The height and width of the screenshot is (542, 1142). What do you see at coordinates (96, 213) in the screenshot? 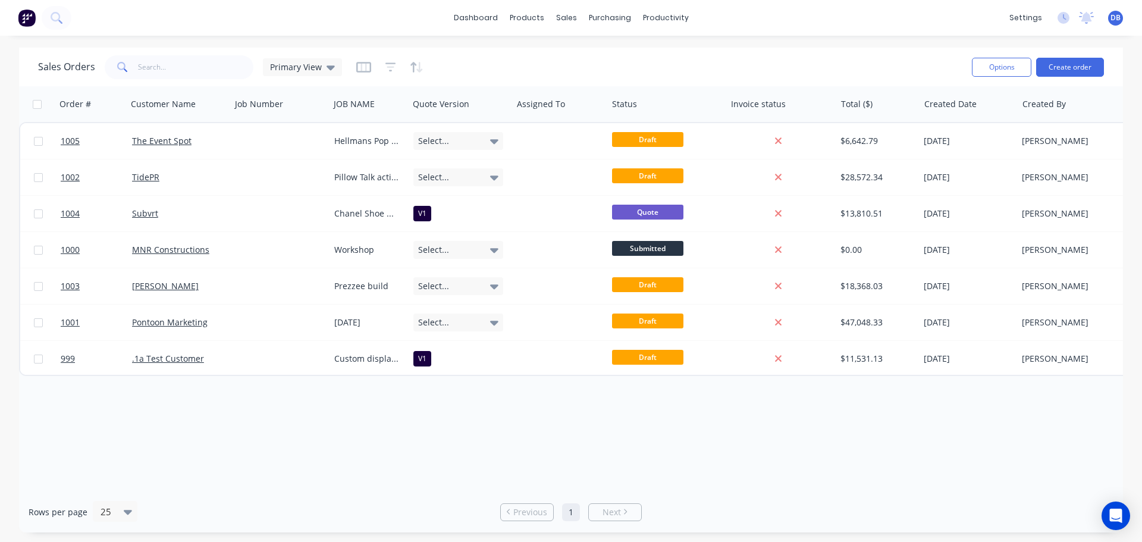
I see `a: 1004` at bounding box center [96, 213].